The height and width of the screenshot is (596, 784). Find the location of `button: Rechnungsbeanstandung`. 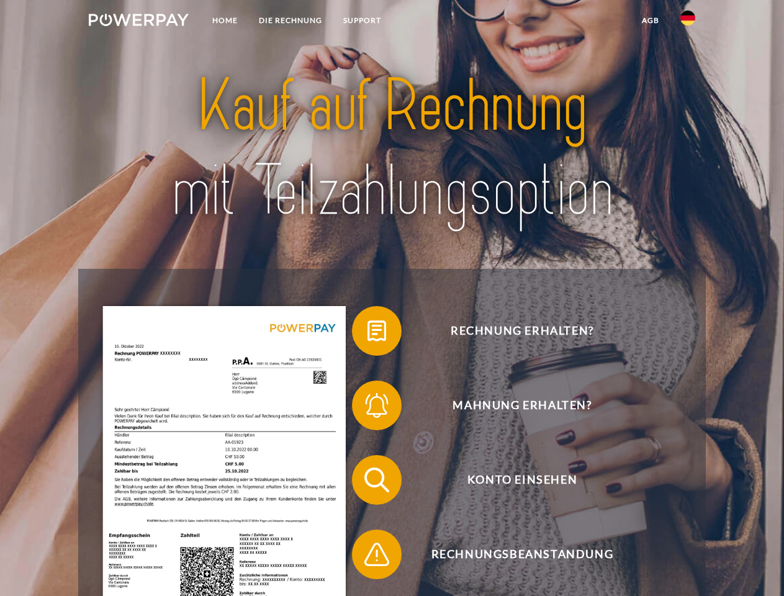

button: Rechnungsbeanstandung is located at coordinates (514, 555).